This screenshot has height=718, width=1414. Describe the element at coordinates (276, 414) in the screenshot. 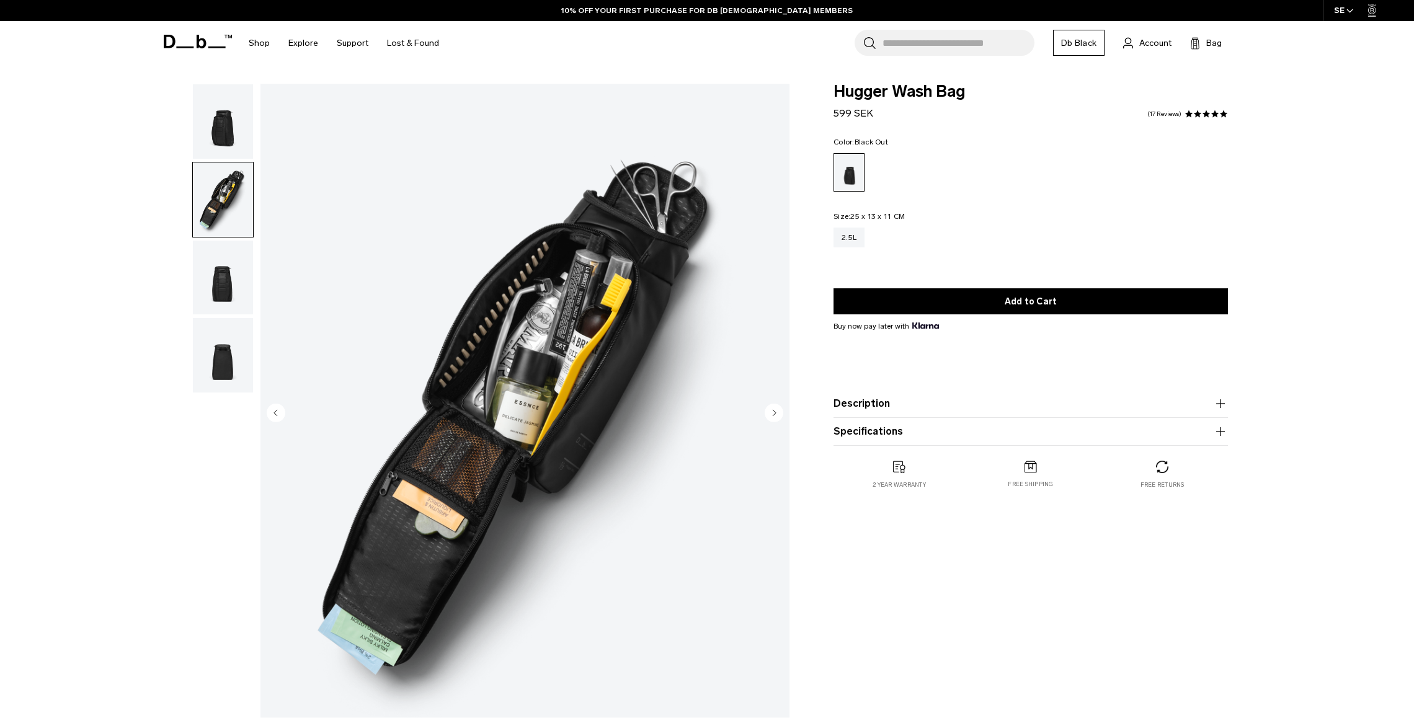

I see `button: Previous slide` at that location.